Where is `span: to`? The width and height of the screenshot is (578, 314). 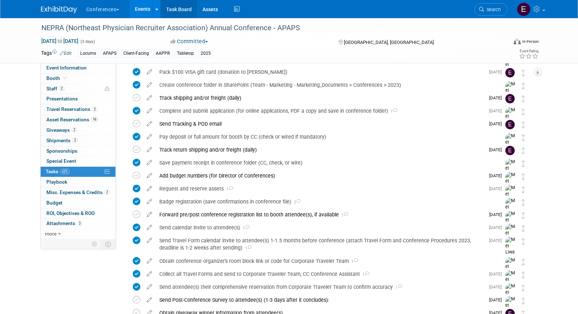 span: to is located at coordinates (60, 41).